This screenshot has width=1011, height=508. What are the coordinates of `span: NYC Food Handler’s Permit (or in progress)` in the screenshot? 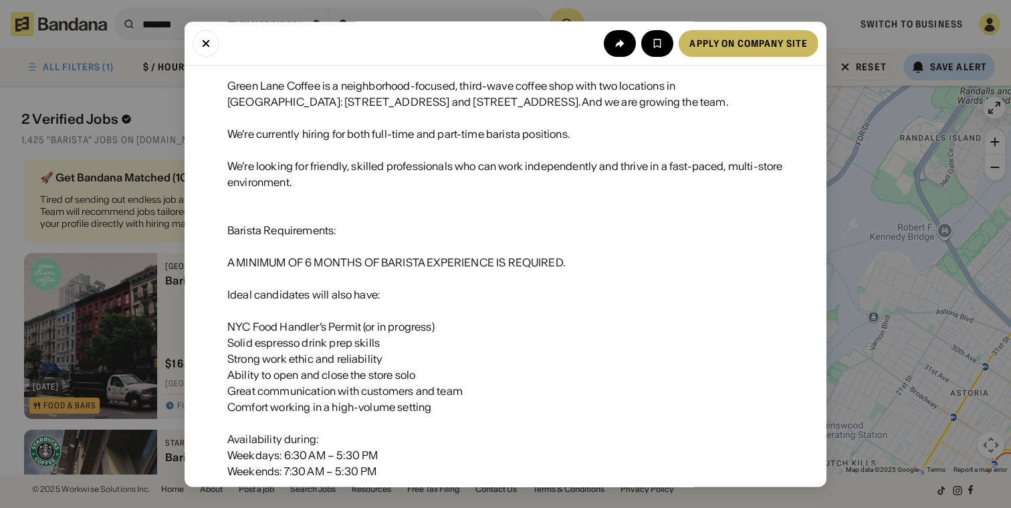 It's located at (331, 327).